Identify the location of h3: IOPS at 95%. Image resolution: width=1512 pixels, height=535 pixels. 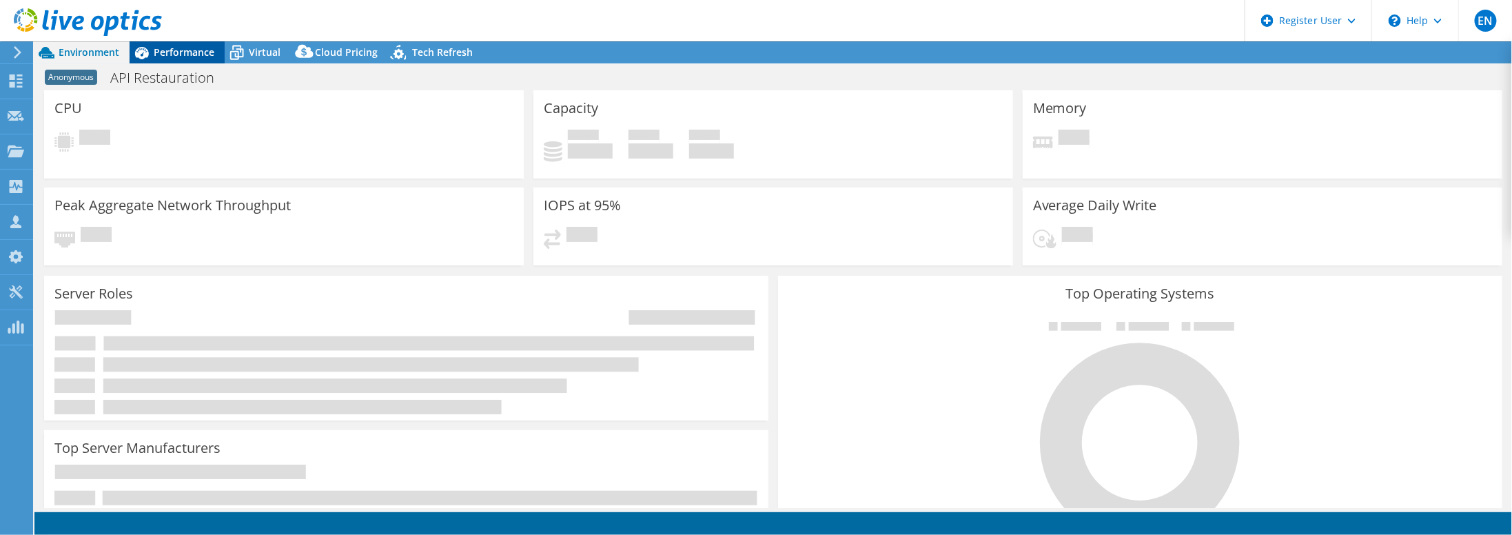
(582, 205).